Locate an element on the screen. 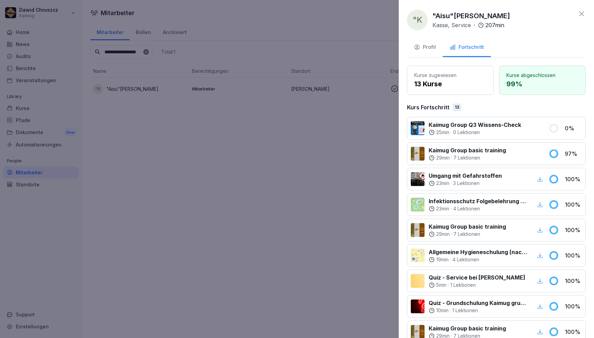 This screenshot has height=338, width=594. p: Umgang mit Gefahrstoffen is located at coordinates (465, 176).